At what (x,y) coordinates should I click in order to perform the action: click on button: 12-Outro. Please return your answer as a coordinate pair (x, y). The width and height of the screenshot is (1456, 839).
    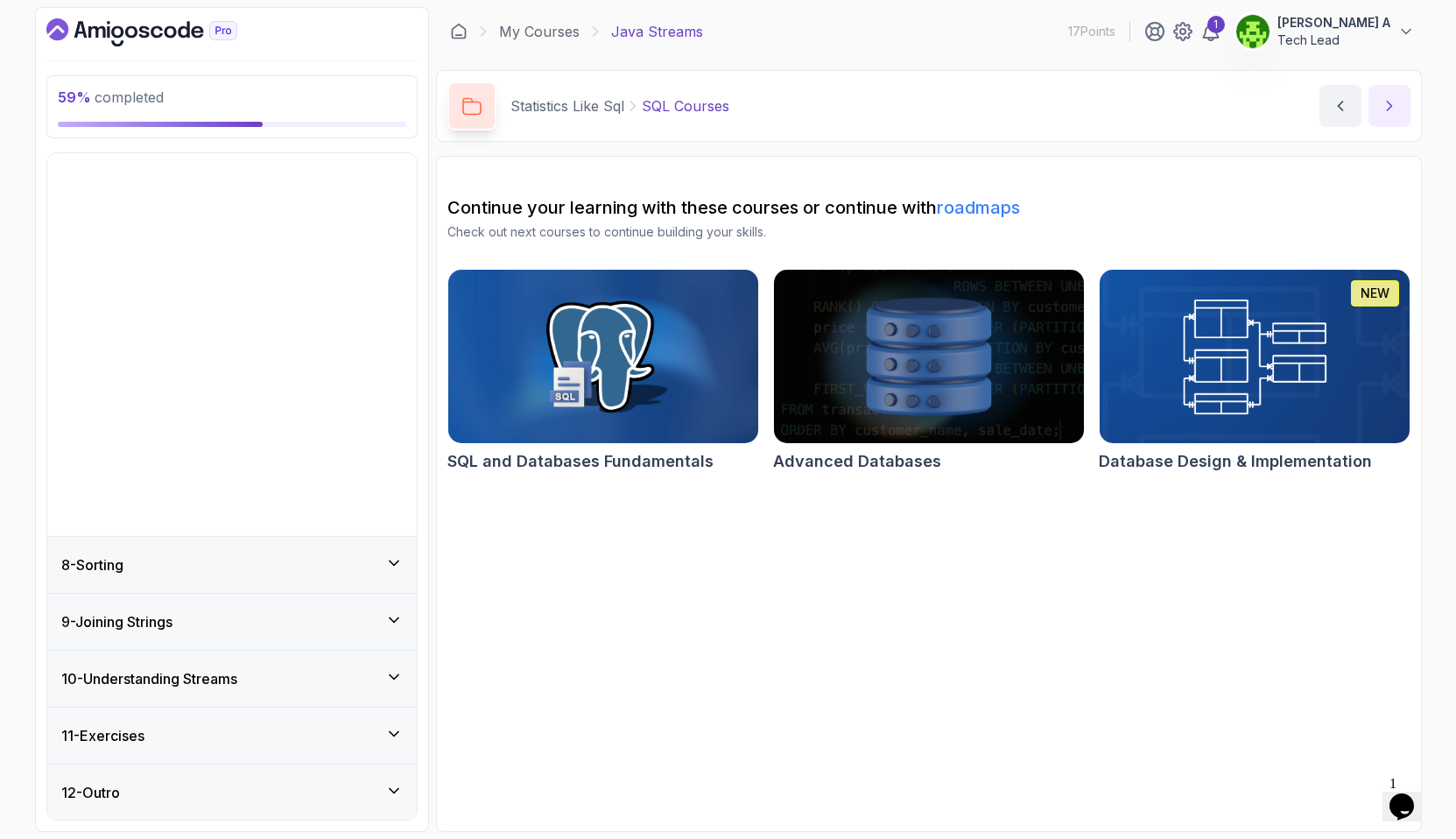
    Looking at the image, I should click on (232, 792).